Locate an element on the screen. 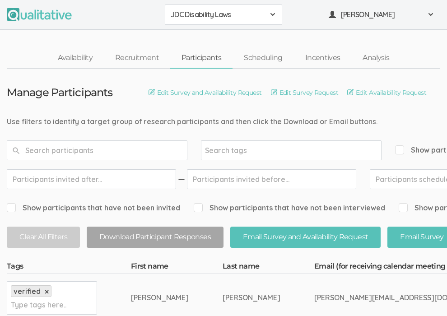 This screenshot has height=316, width=447. a: Incentives is located at coordinates (323, 58).